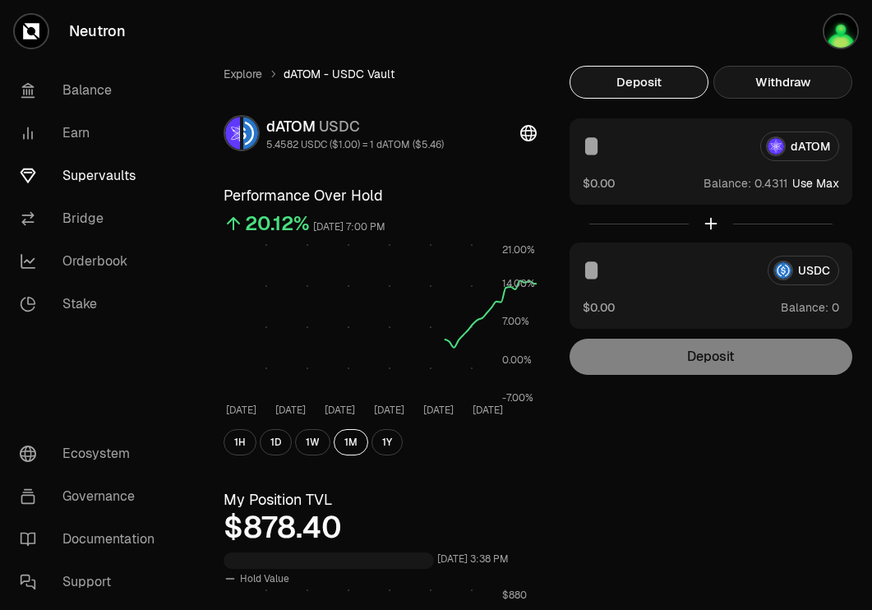 The image size is (872, 610). What do you see at coordinates (277, 224) in the screenshot?
I see `div: 20.12%` at bounding box center [277, 224].